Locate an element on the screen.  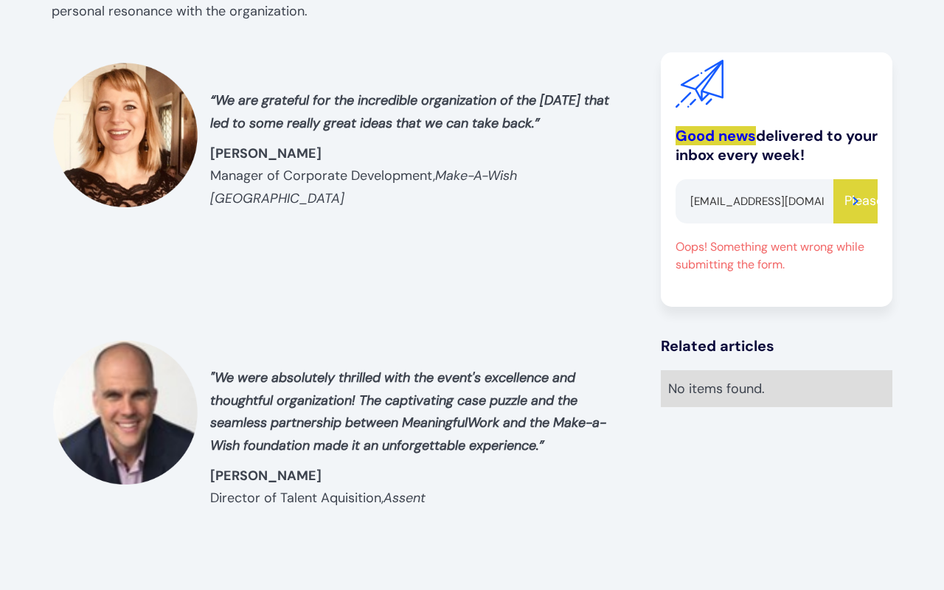
div: Related articles is located at coordinates (776, 345).